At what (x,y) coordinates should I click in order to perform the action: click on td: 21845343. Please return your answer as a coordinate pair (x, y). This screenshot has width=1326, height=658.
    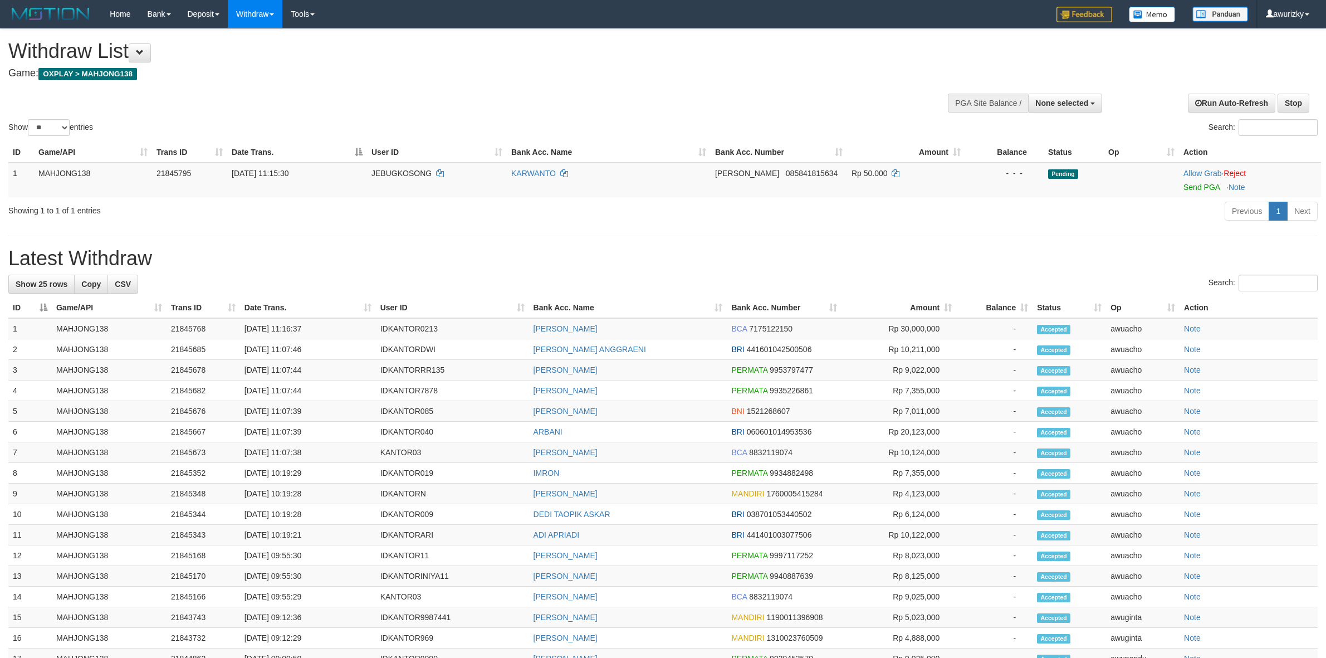
    Looking at the image, I should click on (203, 535).